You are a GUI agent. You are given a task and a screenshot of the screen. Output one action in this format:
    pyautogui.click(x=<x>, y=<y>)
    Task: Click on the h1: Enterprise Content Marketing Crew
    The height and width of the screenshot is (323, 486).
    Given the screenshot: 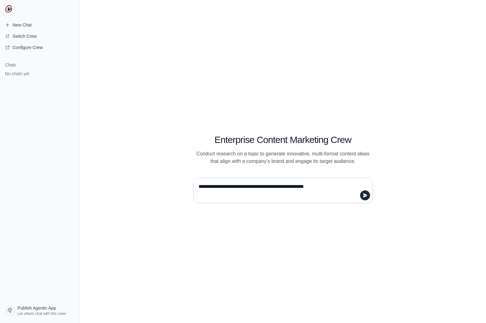 What is the action you would take?
    pyautogui.click(x=283, y=140)
    